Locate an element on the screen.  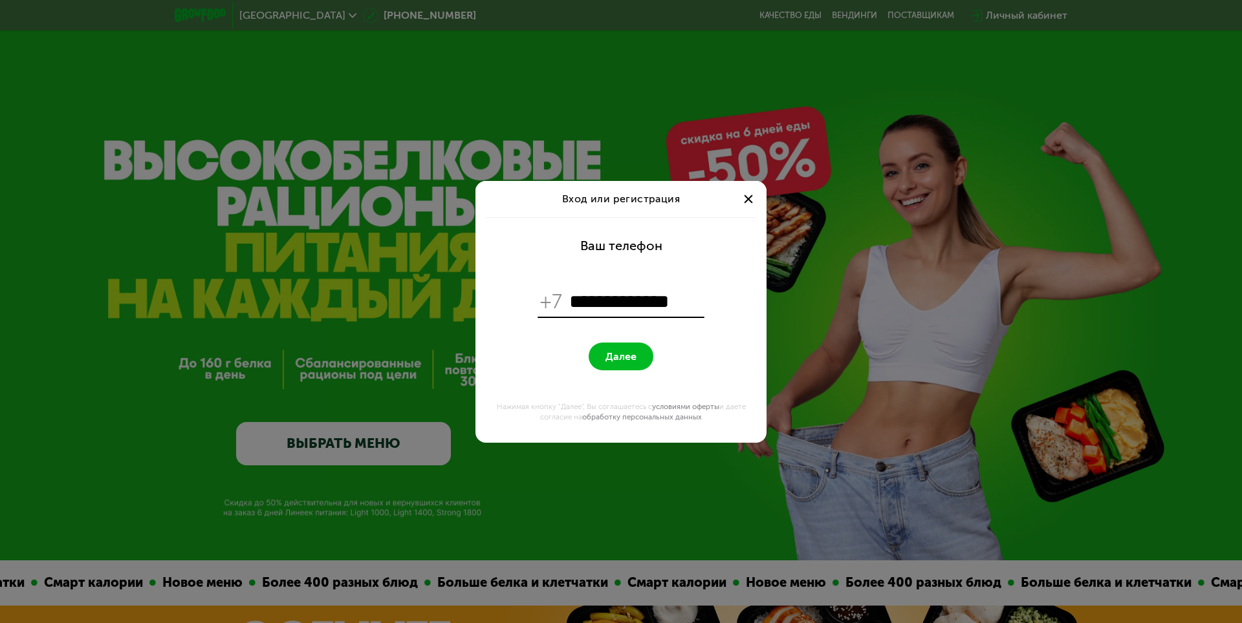
span: Вход или регистрация is located at coordinates (621, 199).